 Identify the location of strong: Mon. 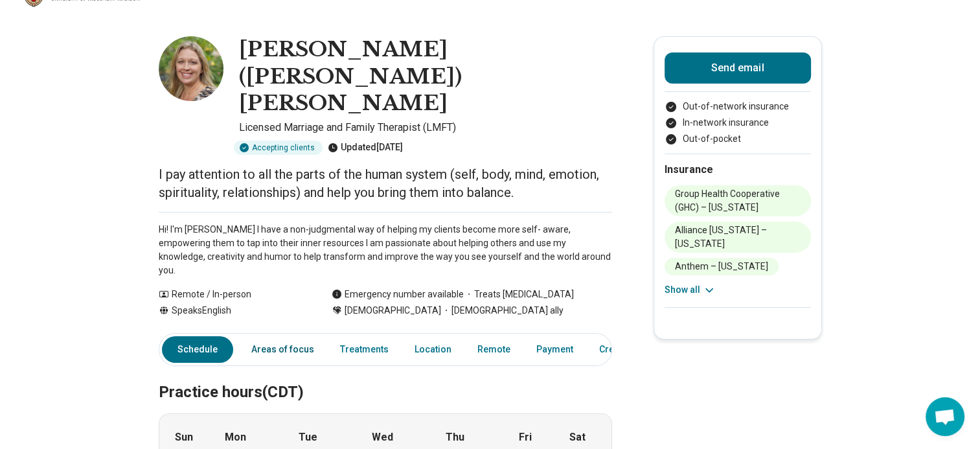
(235, 437).